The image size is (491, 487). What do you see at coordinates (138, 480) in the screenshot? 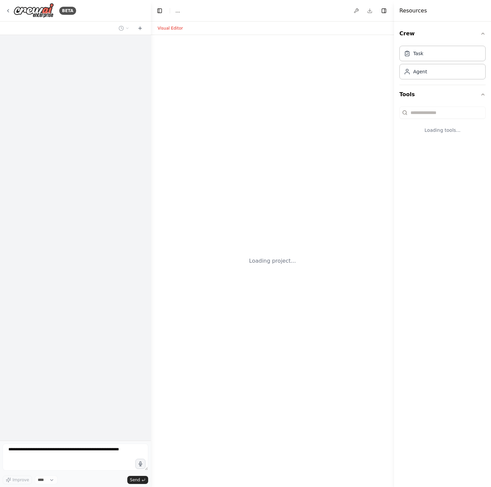
I see `button: Send` at bounding box center [138, 480].